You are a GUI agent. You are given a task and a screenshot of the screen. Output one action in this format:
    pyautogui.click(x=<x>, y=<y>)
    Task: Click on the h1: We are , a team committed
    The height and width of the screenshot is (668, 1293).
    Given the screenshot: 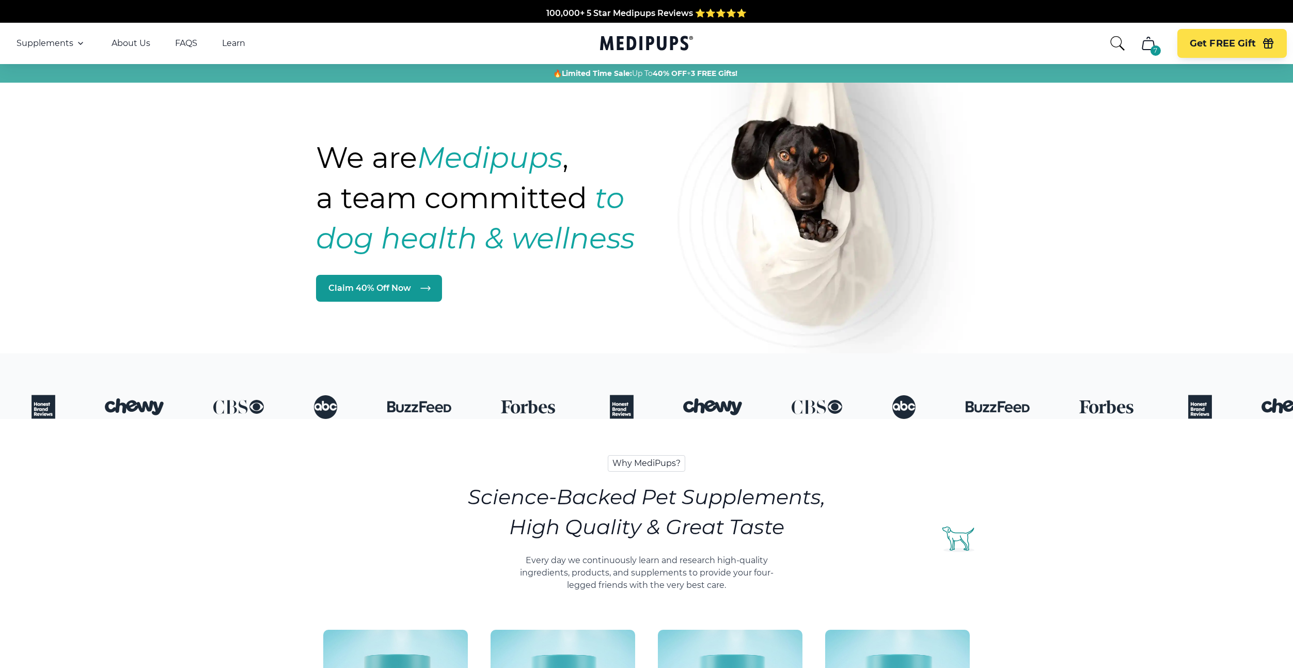 What is the action you would take?
    pyautogui.click(x=505, y=198)
    